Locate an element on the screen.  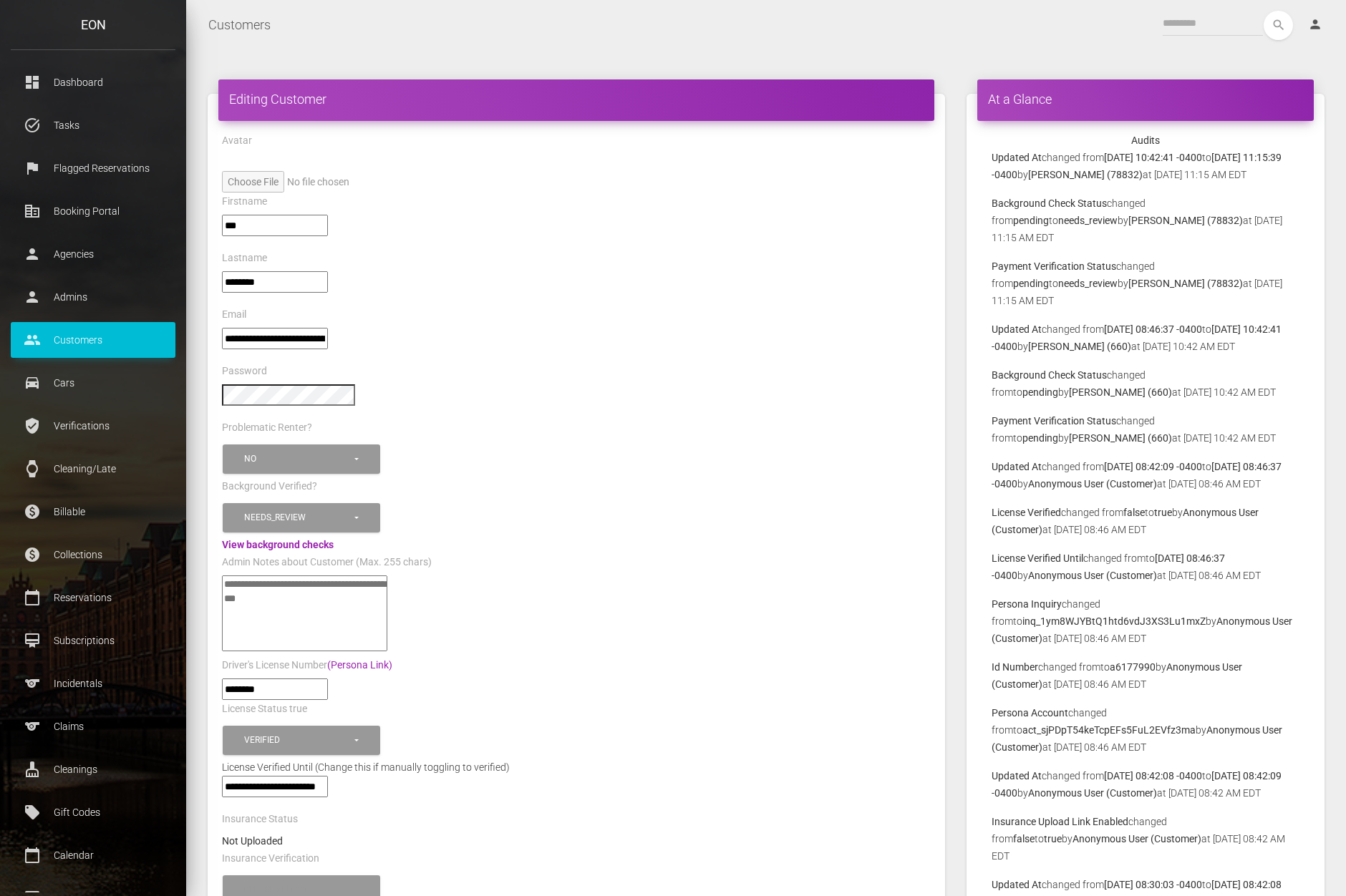
div: Verified is located at coordinates (298, 740).